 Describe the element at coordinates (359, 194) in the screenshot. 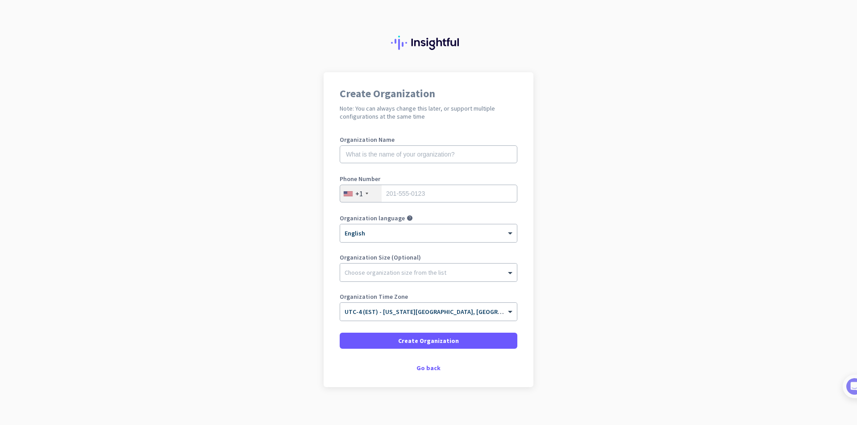

I see `div: +1` at that location.